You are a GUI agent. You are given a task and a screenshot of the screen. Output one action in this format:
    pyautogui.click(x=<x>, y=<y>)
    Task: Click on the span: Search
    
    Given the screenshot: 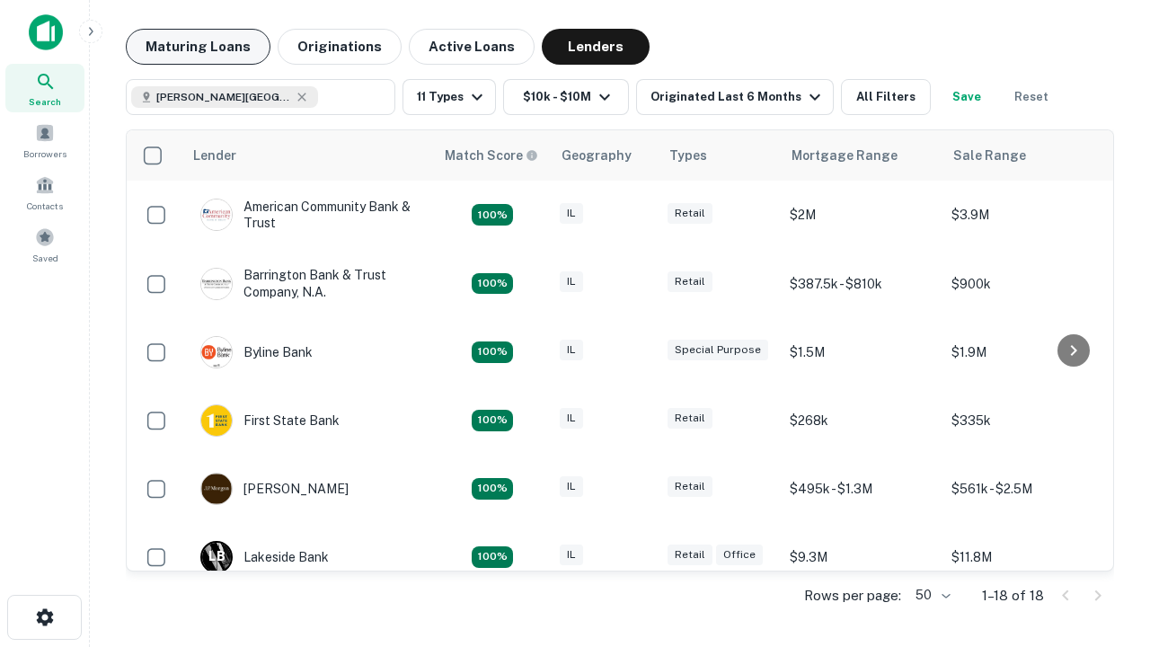 What is the action you would take?
    pyautogui.click(x=45, y=102)
    